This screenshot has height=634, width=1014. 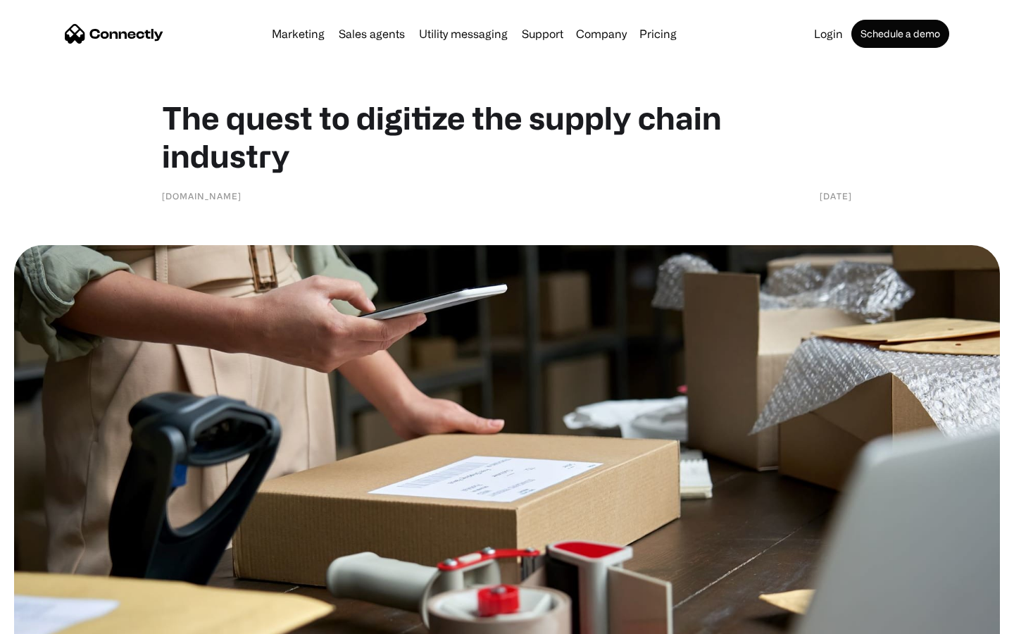 What do you see at coordinates (372, 34) in the screenshot?
I see `a: Sales agents` at bounding box center [372, 34].